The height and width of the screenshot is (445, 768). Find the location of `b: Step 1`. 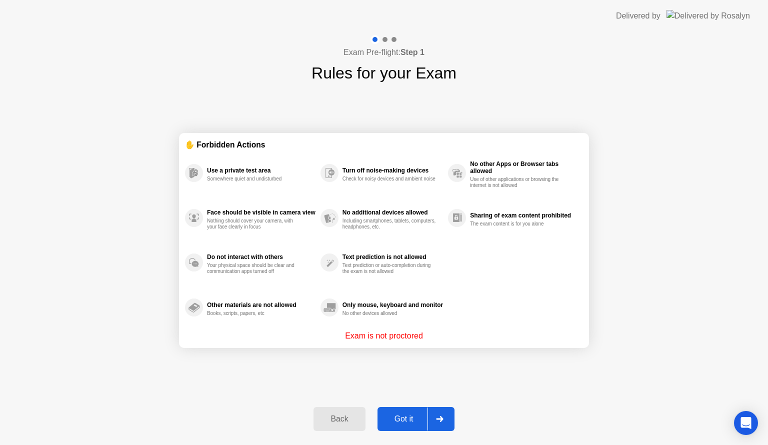

b: Step 1 is located at coordinates (413, 52).